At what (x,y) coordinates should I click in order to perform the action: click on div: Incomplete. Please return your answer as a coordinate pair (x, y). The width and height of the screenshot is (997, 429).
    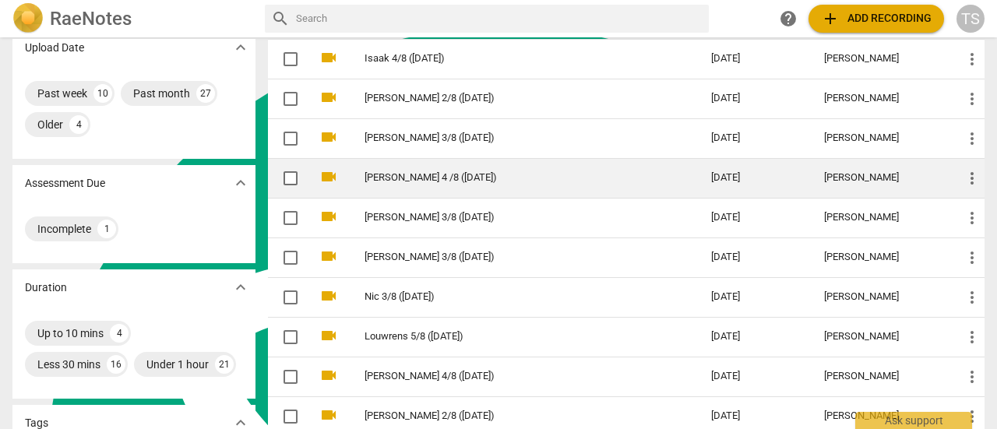
    Looking at the image, I should click on (64, 229).